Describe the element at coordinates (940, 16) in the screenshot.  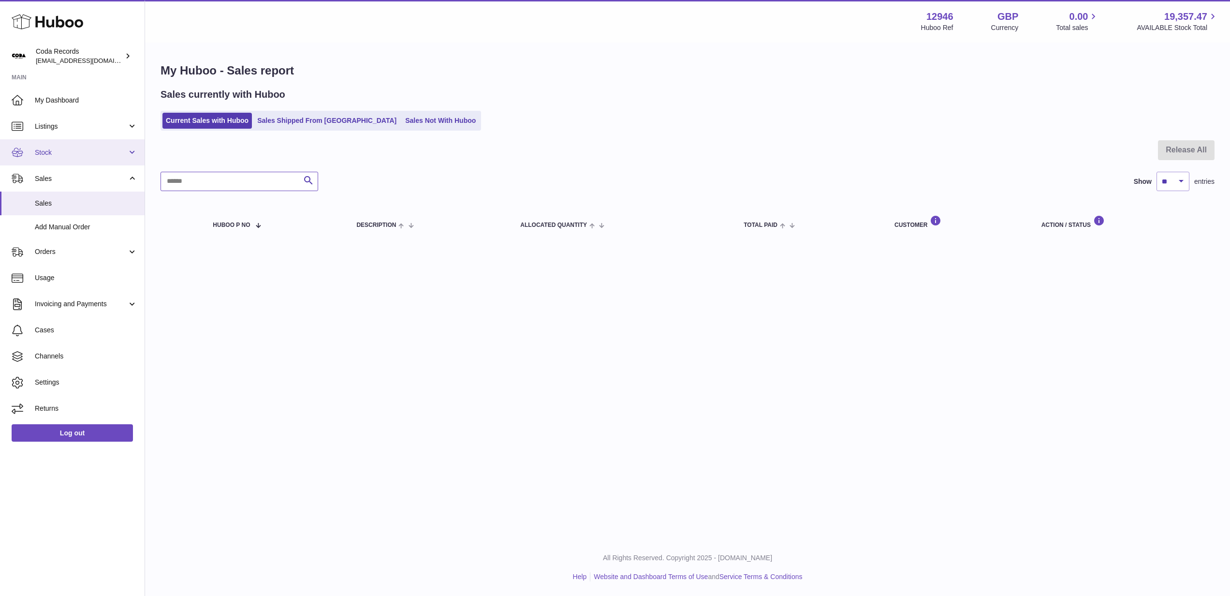
I see `strong: 12946` at that location.